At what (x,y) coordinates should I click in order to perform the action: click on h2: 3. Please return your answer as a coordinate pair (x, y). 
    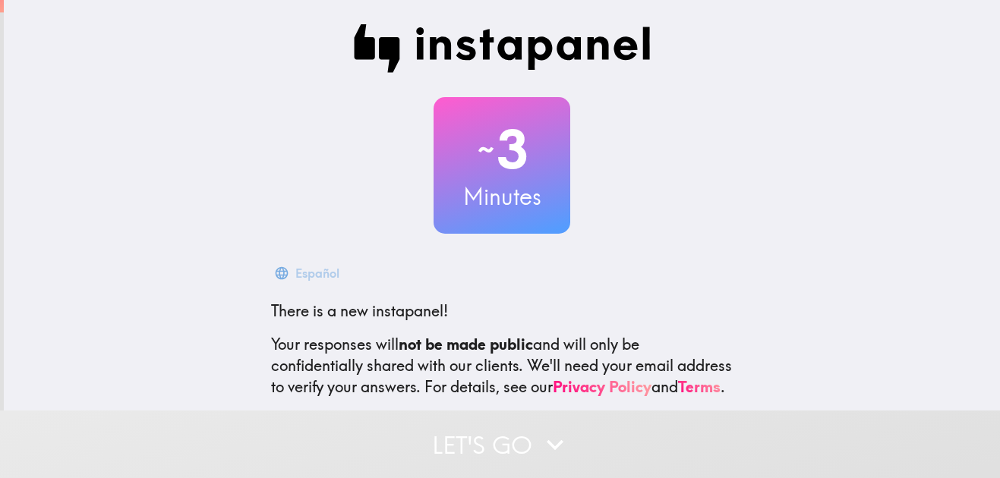
    Looking at the image, I should click on (502, 150).